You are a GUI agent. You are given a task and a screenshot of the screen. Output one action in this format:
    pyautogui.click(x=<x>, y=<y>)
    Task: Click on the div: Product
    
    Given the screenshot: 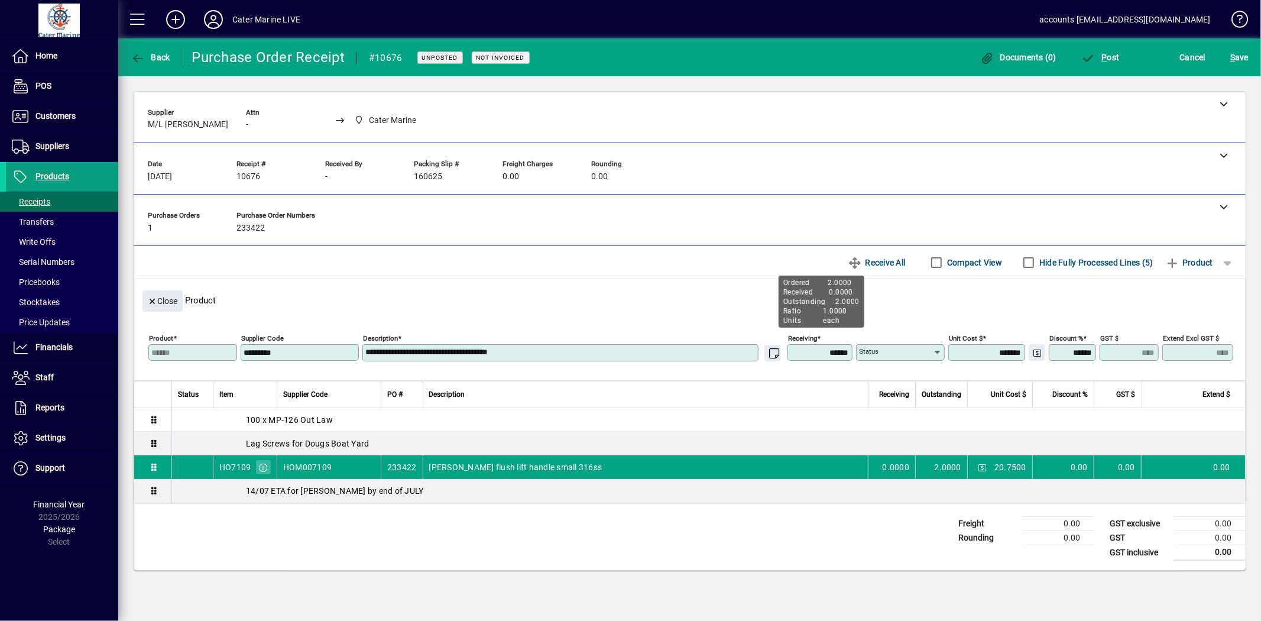 What is the action you would take?
    pyautogui.click(x=690, y=296)
    